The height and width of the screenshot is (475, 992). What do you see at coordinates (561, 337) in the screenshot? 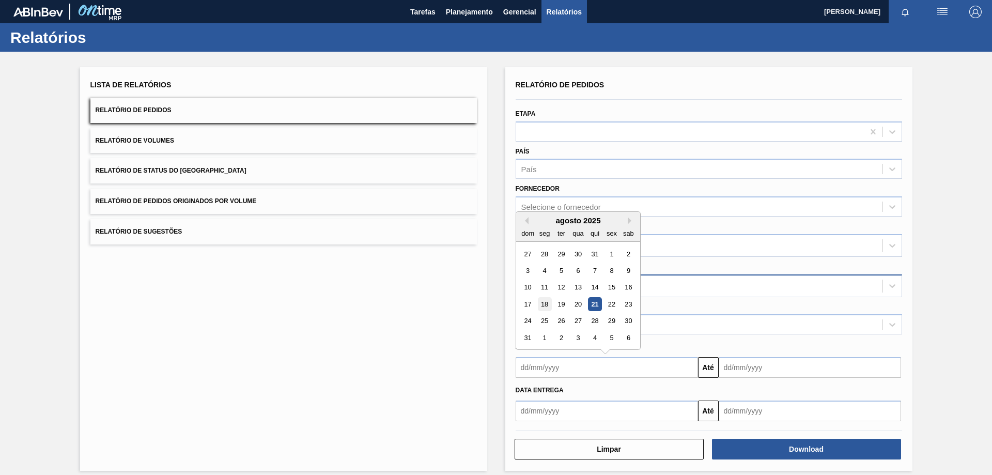
I see `div: Choose terça-feira, 2 de setembro de 2025` at bounding box center [561, 337].